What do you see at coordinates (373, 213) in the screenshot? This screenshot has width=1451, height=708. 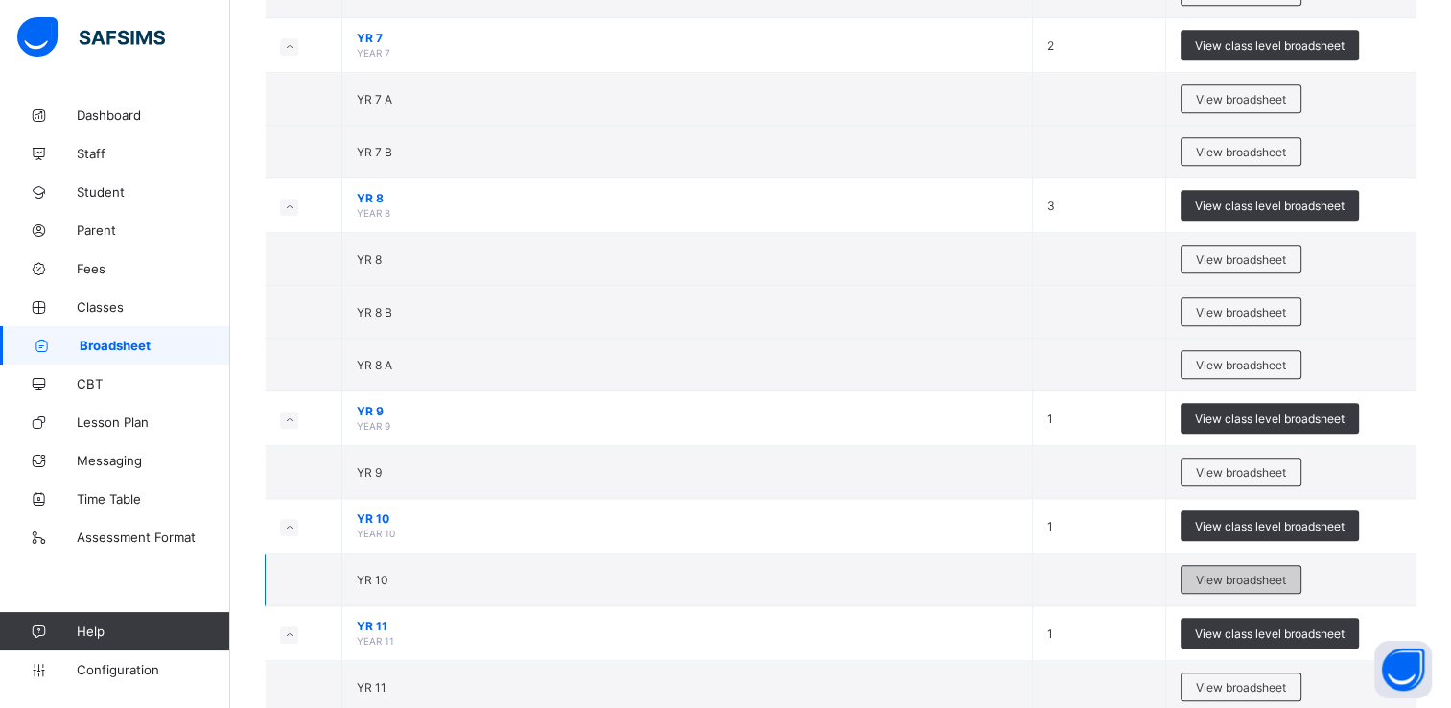 I see `span: YEAR 8` at bounding box center [373, 213].